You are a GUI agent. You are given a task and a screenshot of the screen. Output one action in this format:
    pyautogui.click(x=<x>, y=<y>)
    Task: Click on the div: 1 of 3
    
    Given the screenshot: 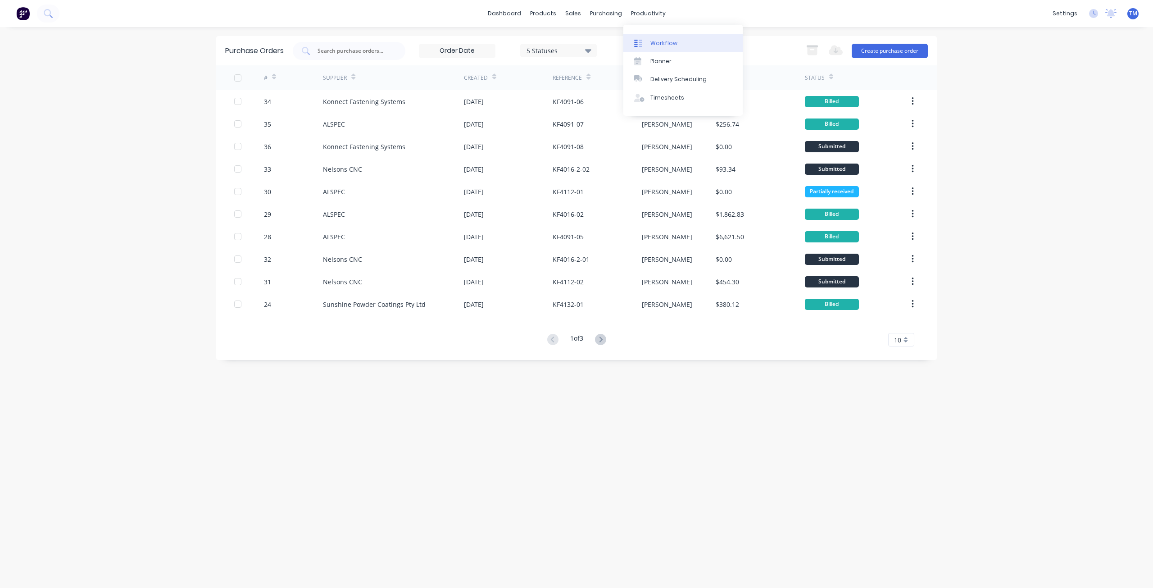 What is the action you would take?
    pyautogui.click(x=577, y=340)
    